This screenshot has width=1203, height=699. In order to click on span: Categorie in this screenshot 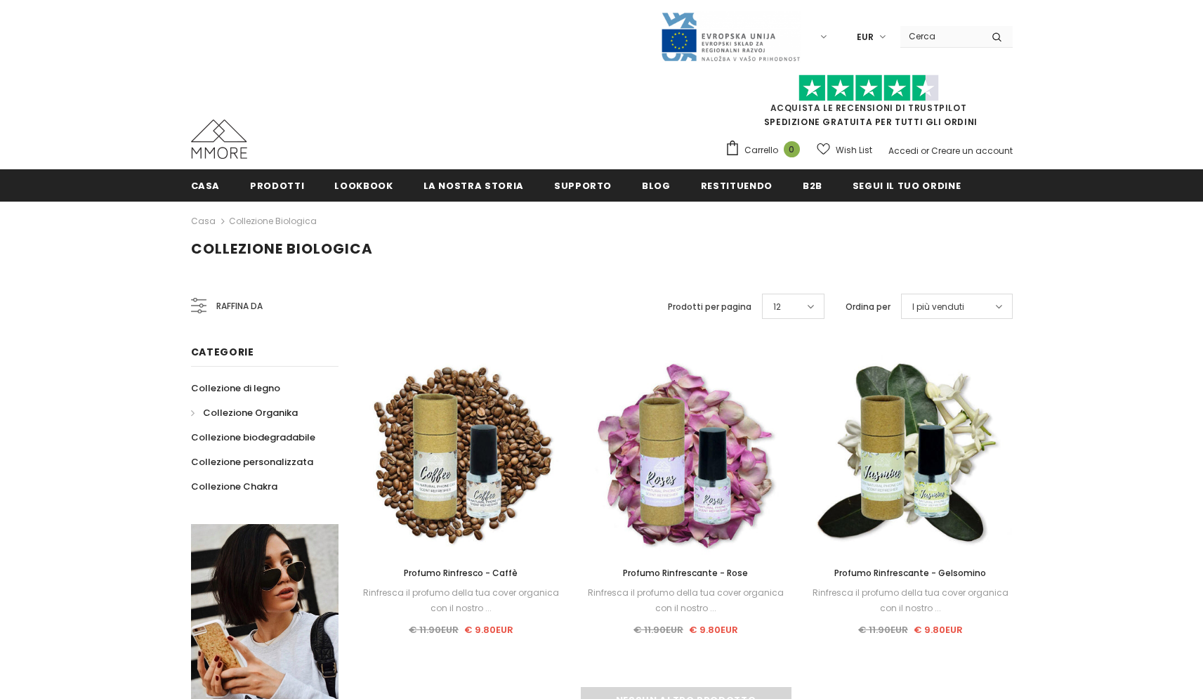, I will do `click(223, 352)`.